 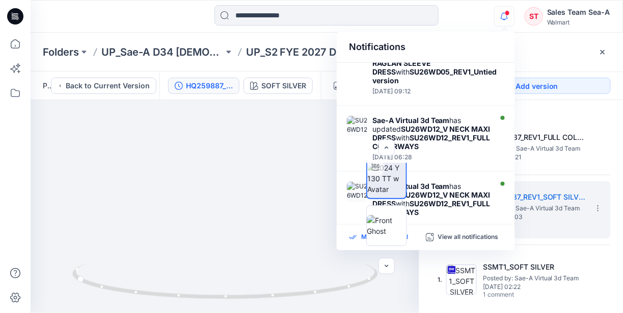 I want to click on strong: SU26WD05_MINI FLUTTER RAGLAN SLEEVE DRESS, so click(x=434, y=63).